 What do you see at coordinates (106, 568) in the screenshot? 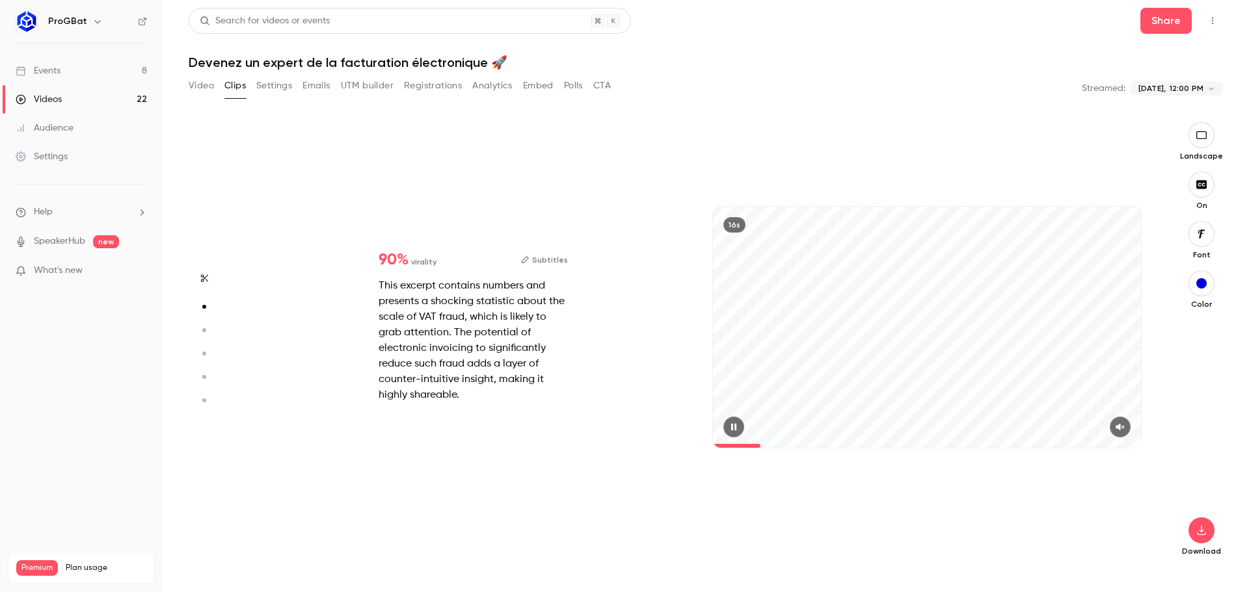
I see `span: Plan usage` at bounding box center [106, 568].